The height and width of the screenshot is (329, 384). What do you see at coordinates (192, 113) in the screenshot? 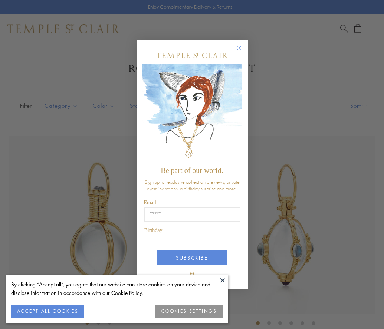
I see `img: c4a9eb12-d91a-4d4a-8ee0-386386f4f338.jpeg` at bounding box center [192, 113].